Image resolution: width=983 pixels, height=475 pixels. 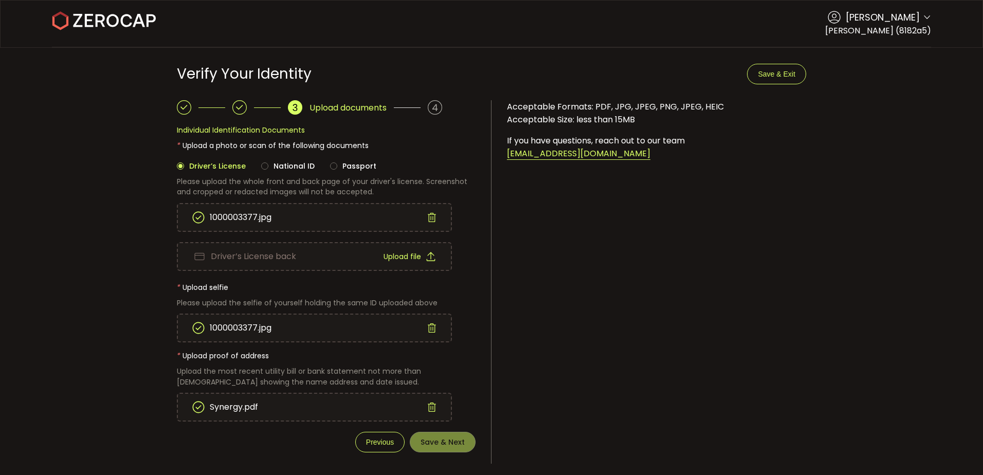 I want to click on div: Chat Widget, so click(x=958, y=450).